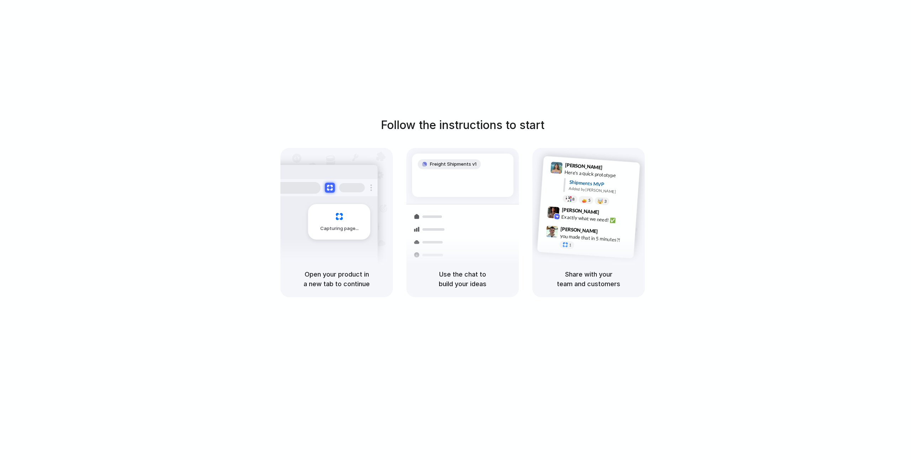  Describe the element at coordinates (340, 229) in the screenshot. I see `span: Capturing page` at that location.